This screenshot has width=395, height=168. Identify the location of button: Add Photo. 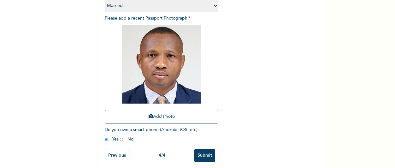
(162, 117).